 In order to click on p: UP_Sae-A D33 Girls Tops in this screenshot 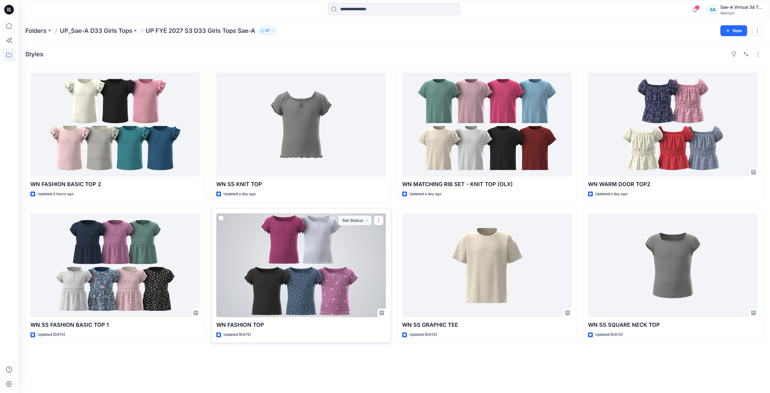, I will do `click(96, 31)`.